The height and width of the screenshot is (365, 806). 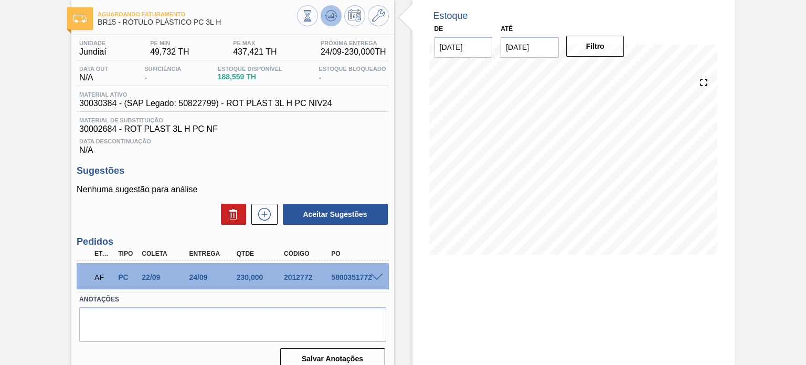 I want to click on label: De, so click(x=439, y=29).